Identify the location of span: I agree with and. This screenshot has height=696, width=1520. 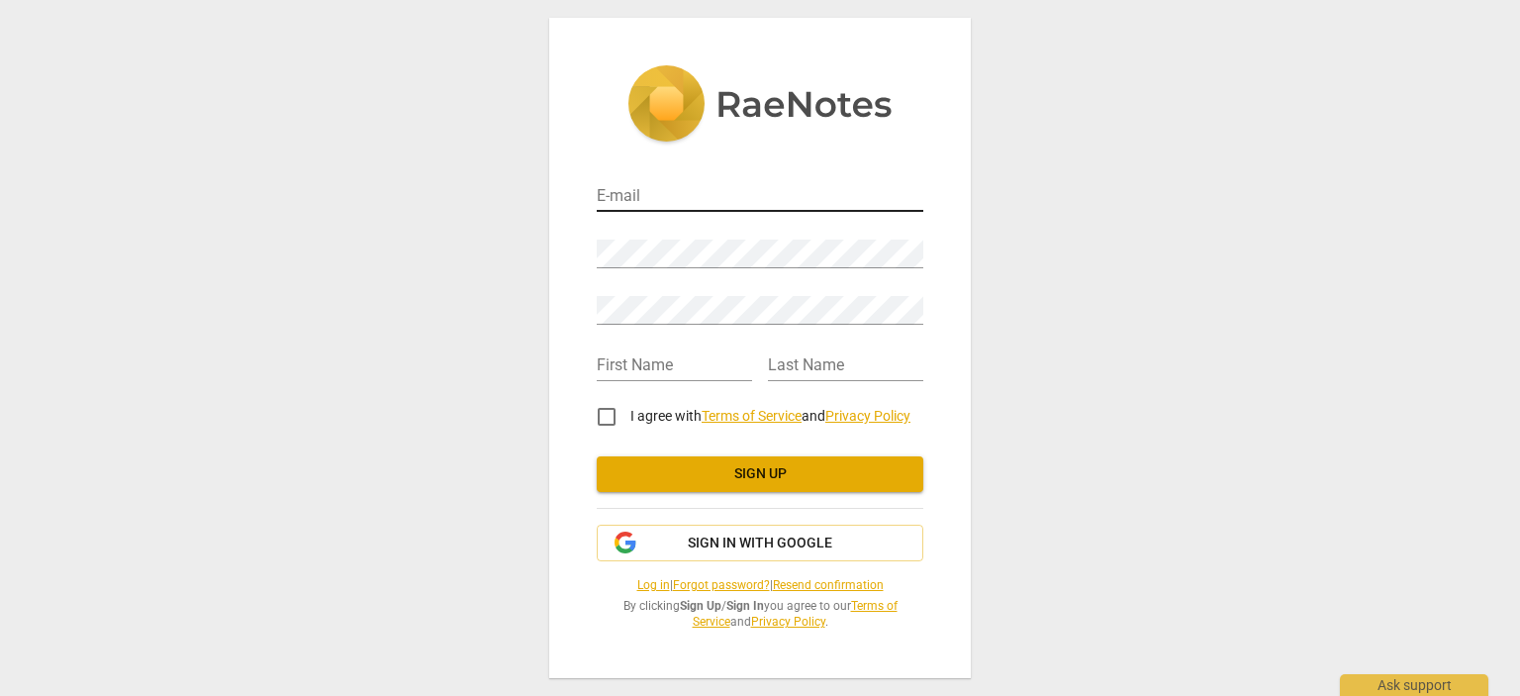
(770, 416).